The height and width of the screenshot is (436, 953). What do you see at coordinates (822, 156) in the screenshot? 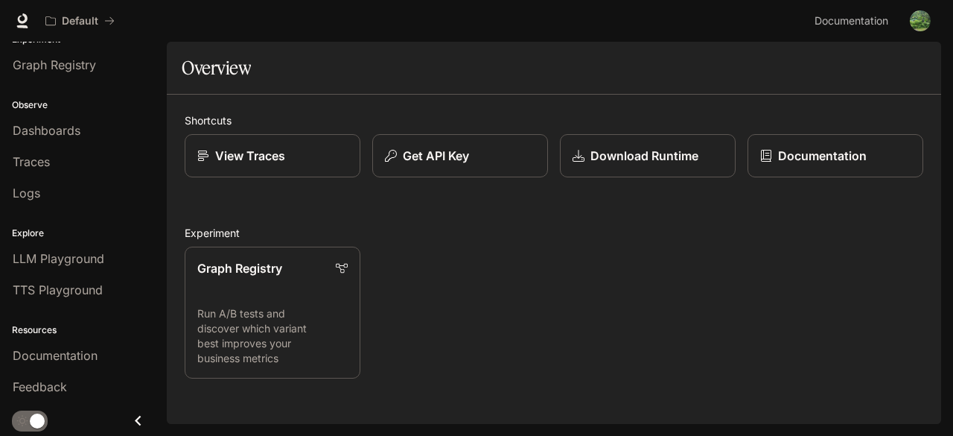
I see `p: Documentation` at bounding box center [822, 156].